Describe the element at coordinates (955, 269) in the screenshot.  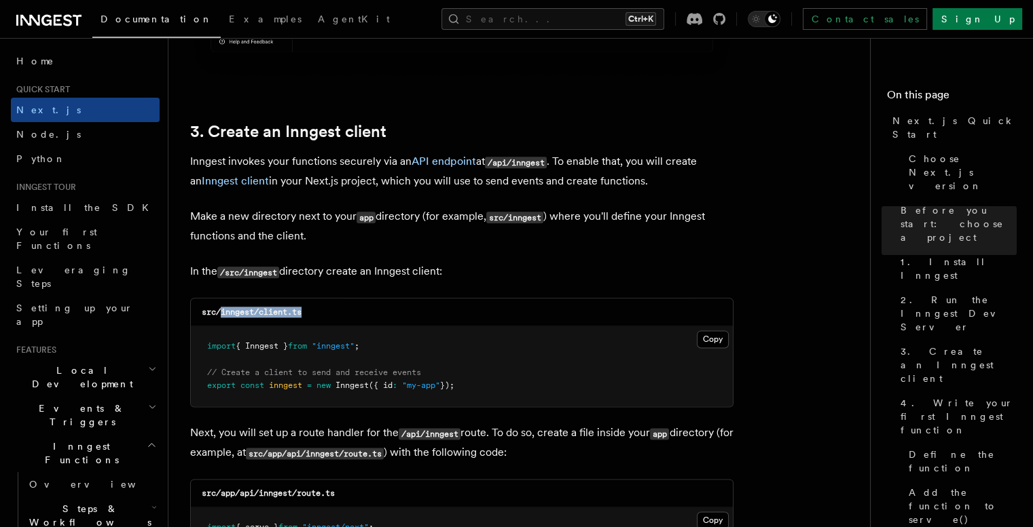
I see `a: 1. Install Inngest` at that location.